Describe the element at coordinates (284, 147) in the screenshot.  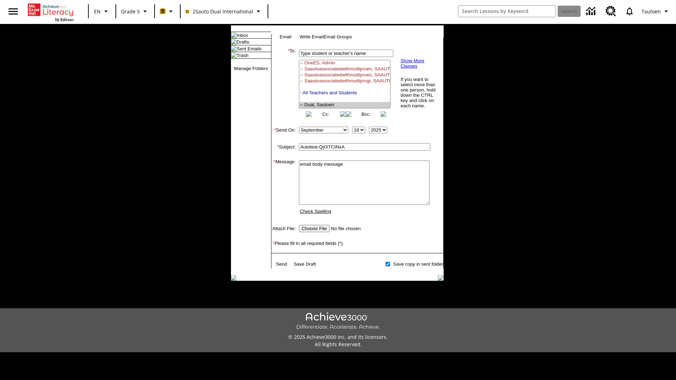
I see `td: Subject:` at that location.